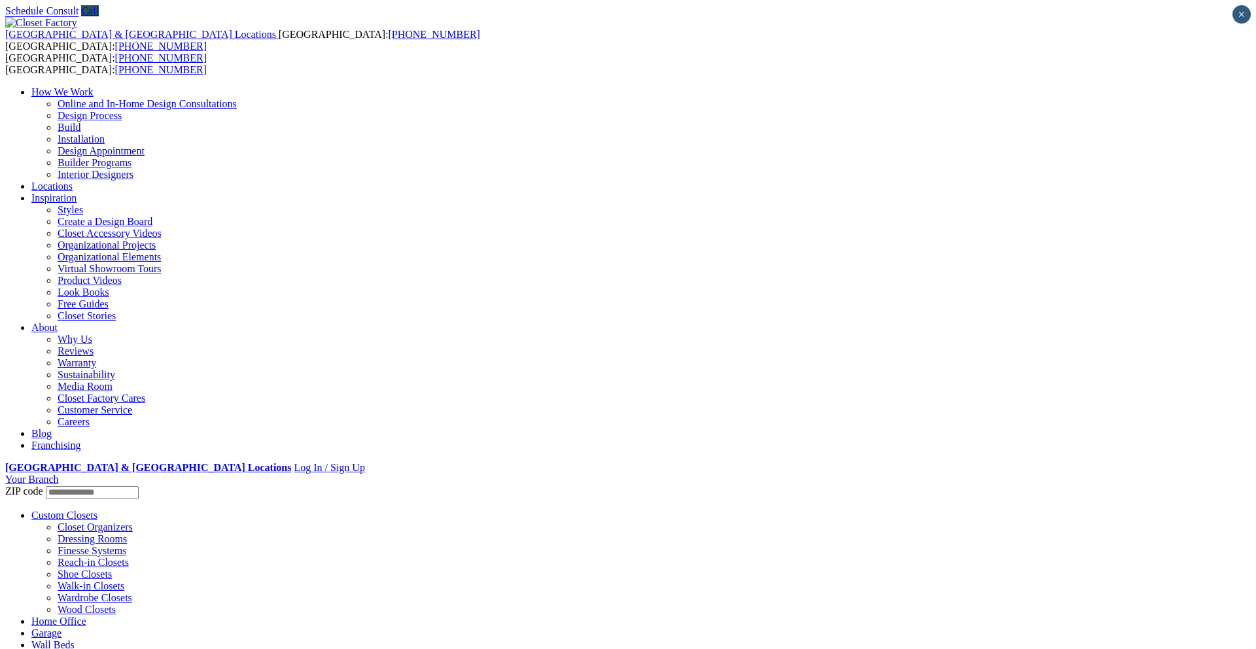 The image size is (1256, 649). Describe the element at coordinates (91, 585) in the screenshot. I see `a: Walk-in Closets` at that location.